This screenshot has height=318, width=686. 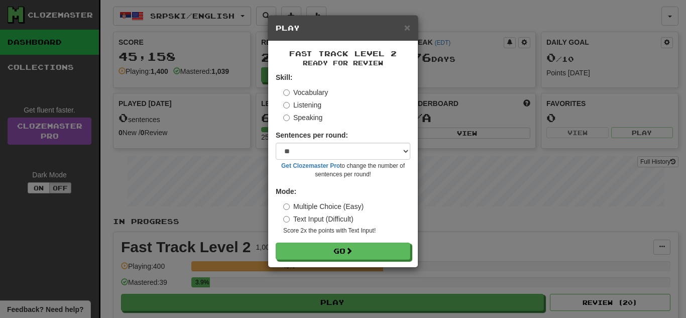 What do you see at coordinates (303, 105) in the screenshot?
I see `label: Listening` at bounding box center [303, 105].